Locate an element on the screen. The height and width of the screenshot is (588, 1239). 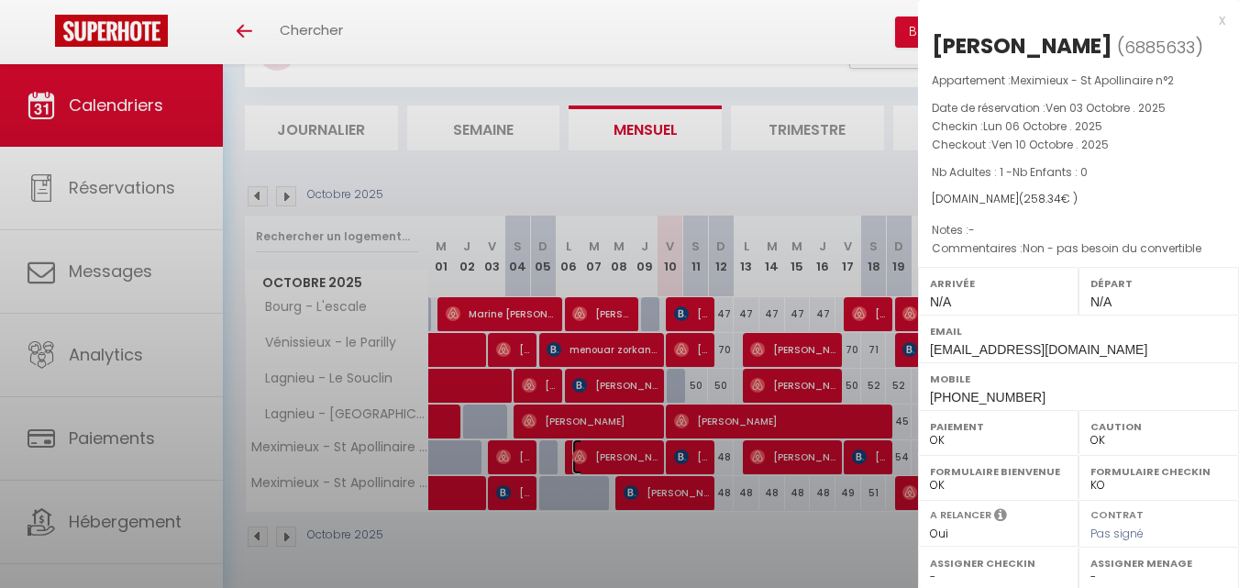
p: Checkin : is located at coordinates (1079, 127).